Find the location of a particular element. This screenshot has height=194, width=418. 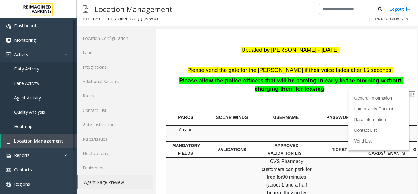

span: Dashboard is located at coordinates (25, 25).